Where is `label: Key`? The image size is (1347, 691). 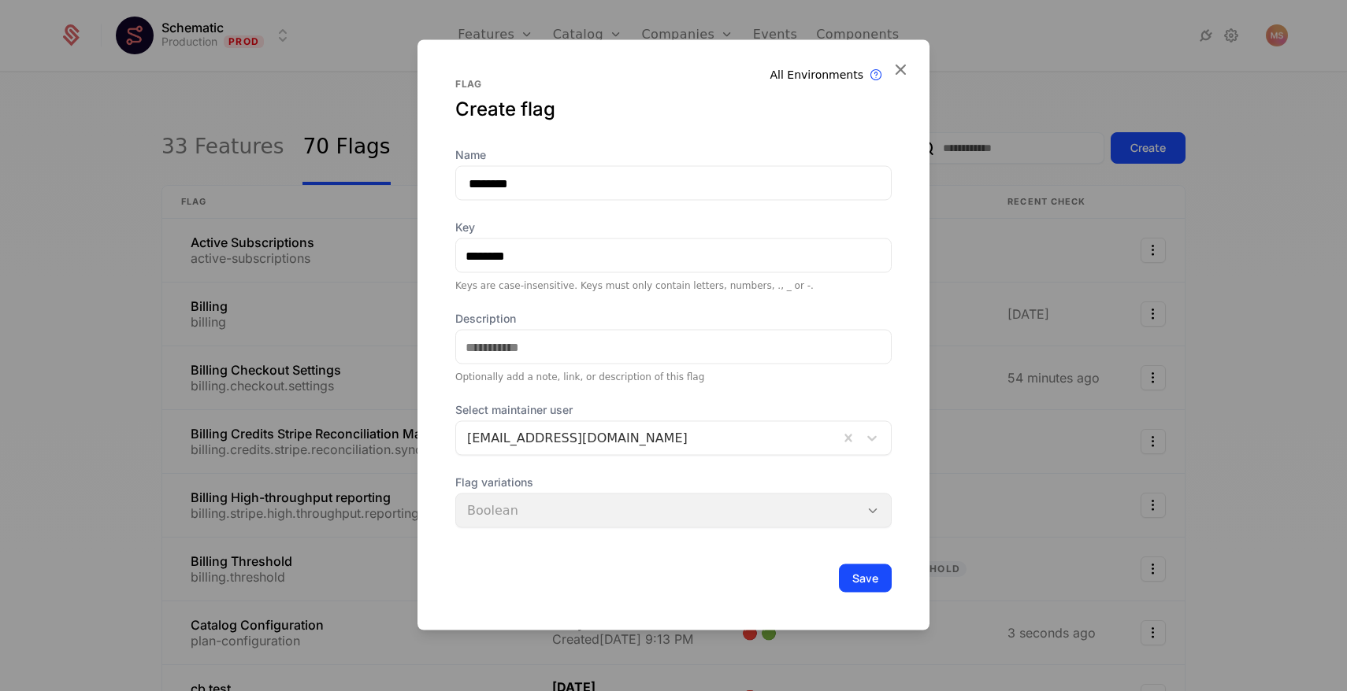 label: Key is located at coordinates (673, 228).